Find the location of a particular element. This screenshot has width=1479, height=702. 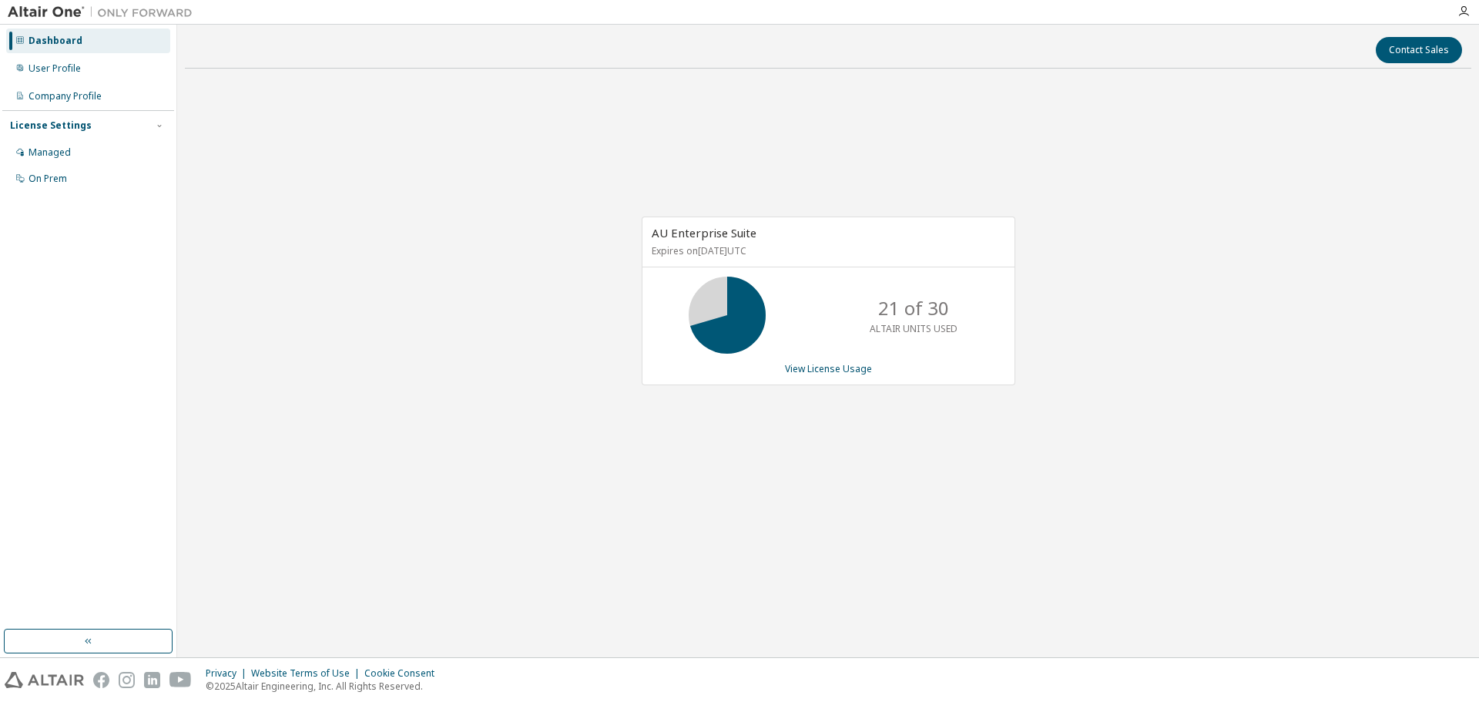

img: Altair One is located at coordinates (104, 12).